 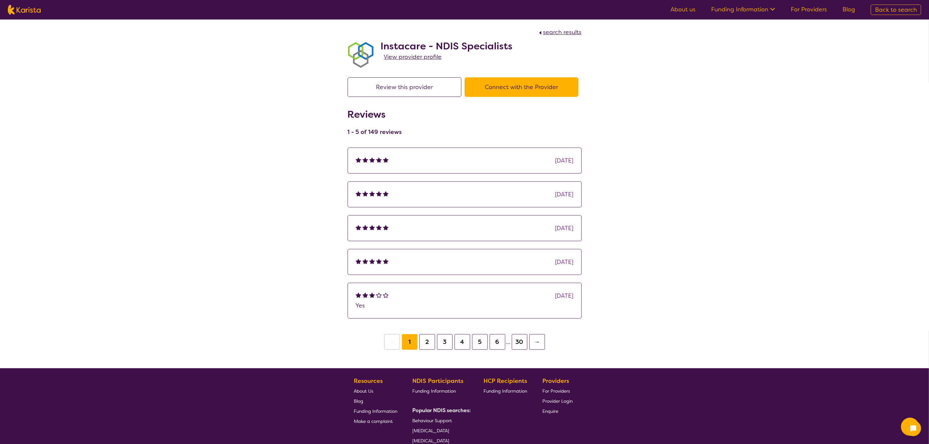 What do you see at coordinates (405, 87) in the screenshot?
I see `button: Review this provider` at bounding box center [405, 87].